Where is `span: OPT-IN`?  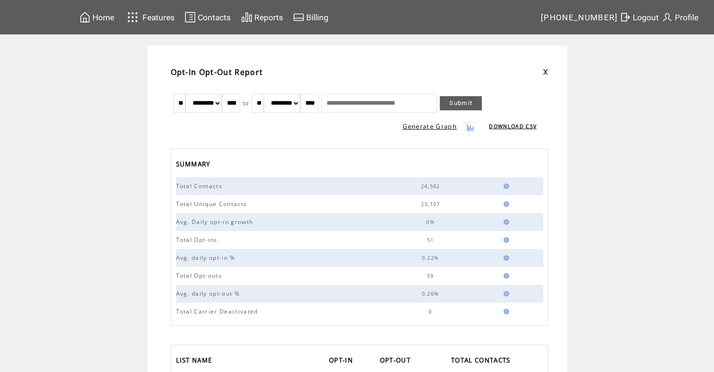 span: OPT-IN is located at coordinates (342, 361).